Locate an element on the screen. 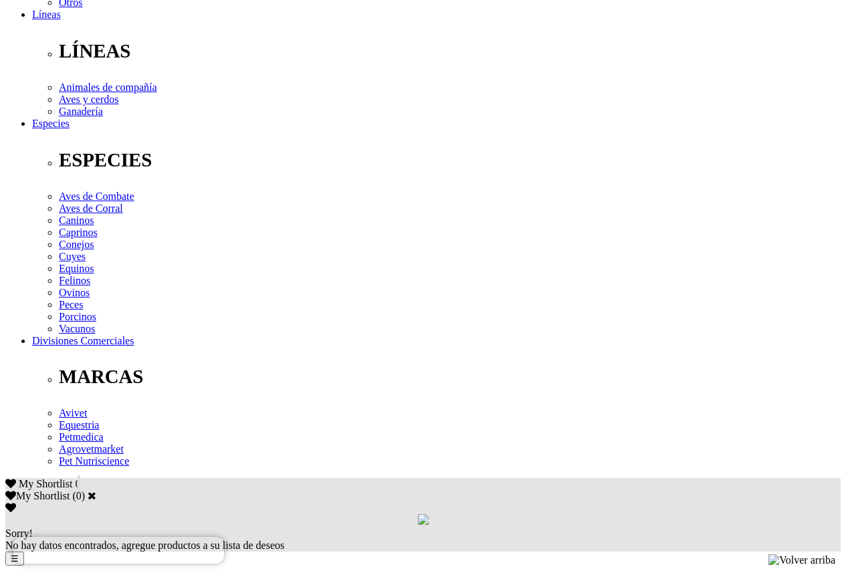  a: Caninos is located at coordinates (76, 220).